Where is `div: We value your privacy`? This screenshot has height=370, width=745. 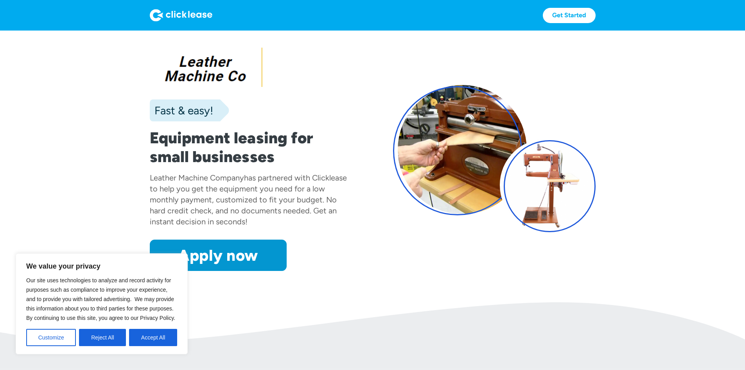
div: We value your privacy is located at coordinates (102, 303).